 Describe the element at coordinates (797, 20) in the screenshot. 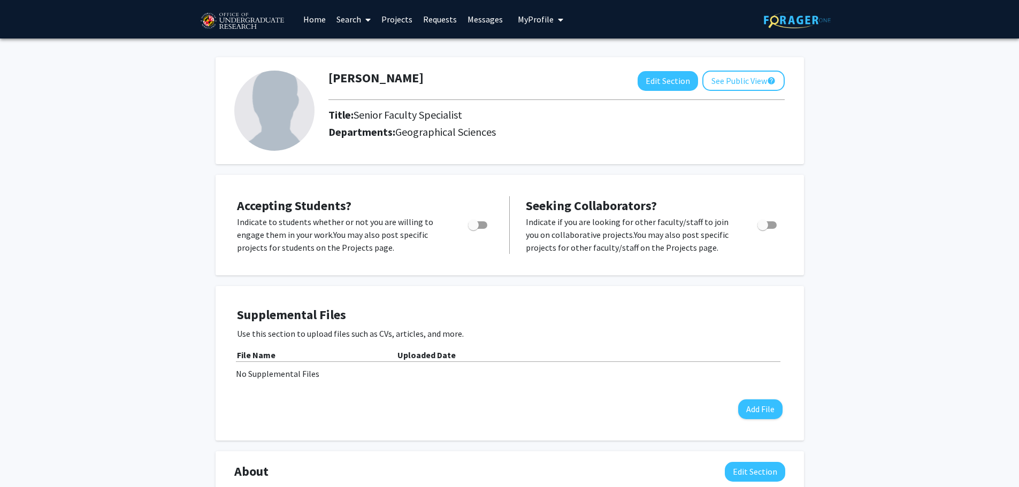

I see `img: ForagerOne Logo` at that location.